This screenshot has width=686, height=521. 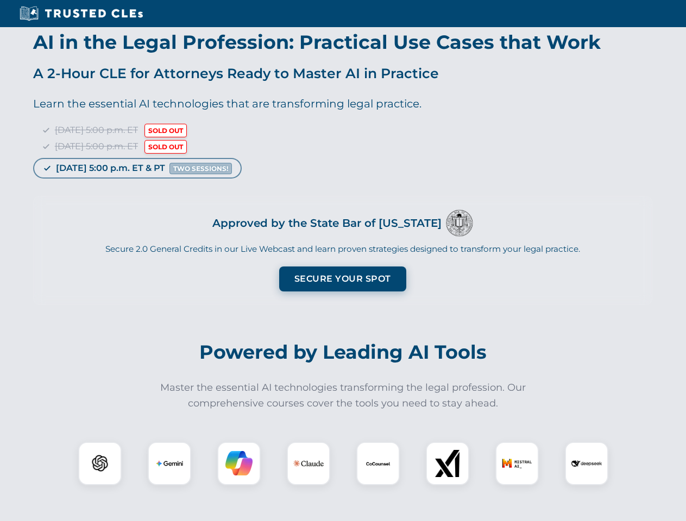 I want to click on p: Master the essential AI technologies transforming the legal profession. Our comprehensive courses..., so click(x=343, y=396).